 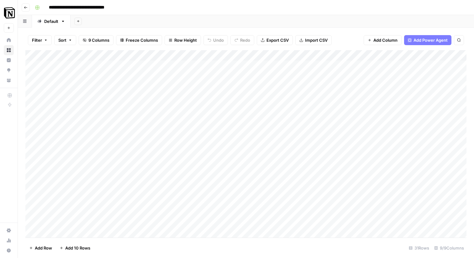 What do you see at coordinates (40, 40) in the screenshot?
I see `button: Filter` at bounding box center [40, 40].